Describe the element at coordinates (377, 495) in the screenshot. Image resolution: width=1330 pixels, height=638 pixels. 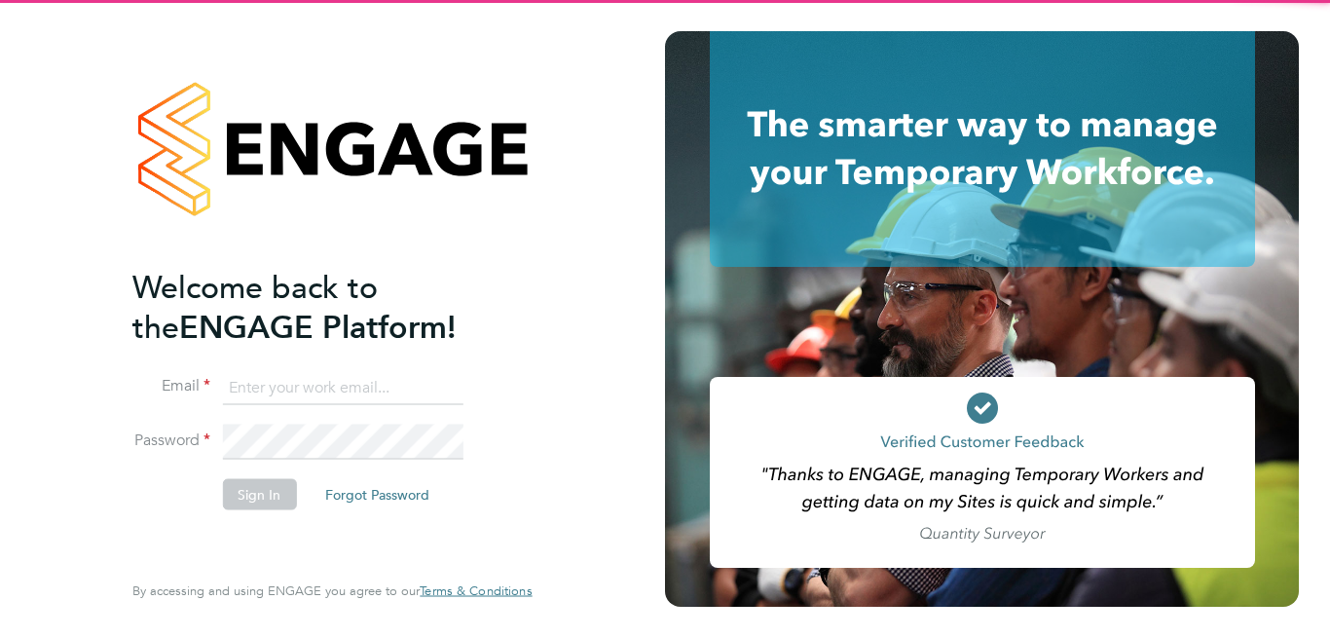
I see `button: Forgot Password` at that location.